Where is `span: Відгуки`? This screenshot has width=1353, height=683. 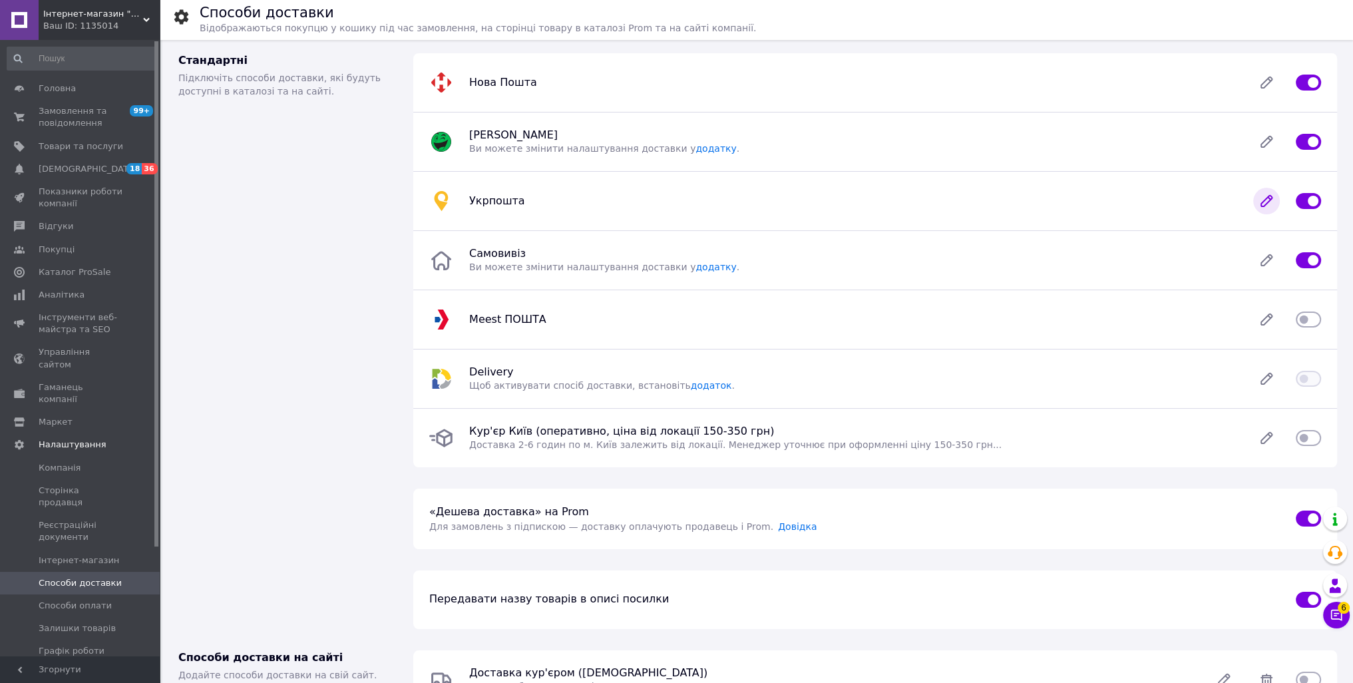
span: Відгуки is located at coordinates (56, 226).